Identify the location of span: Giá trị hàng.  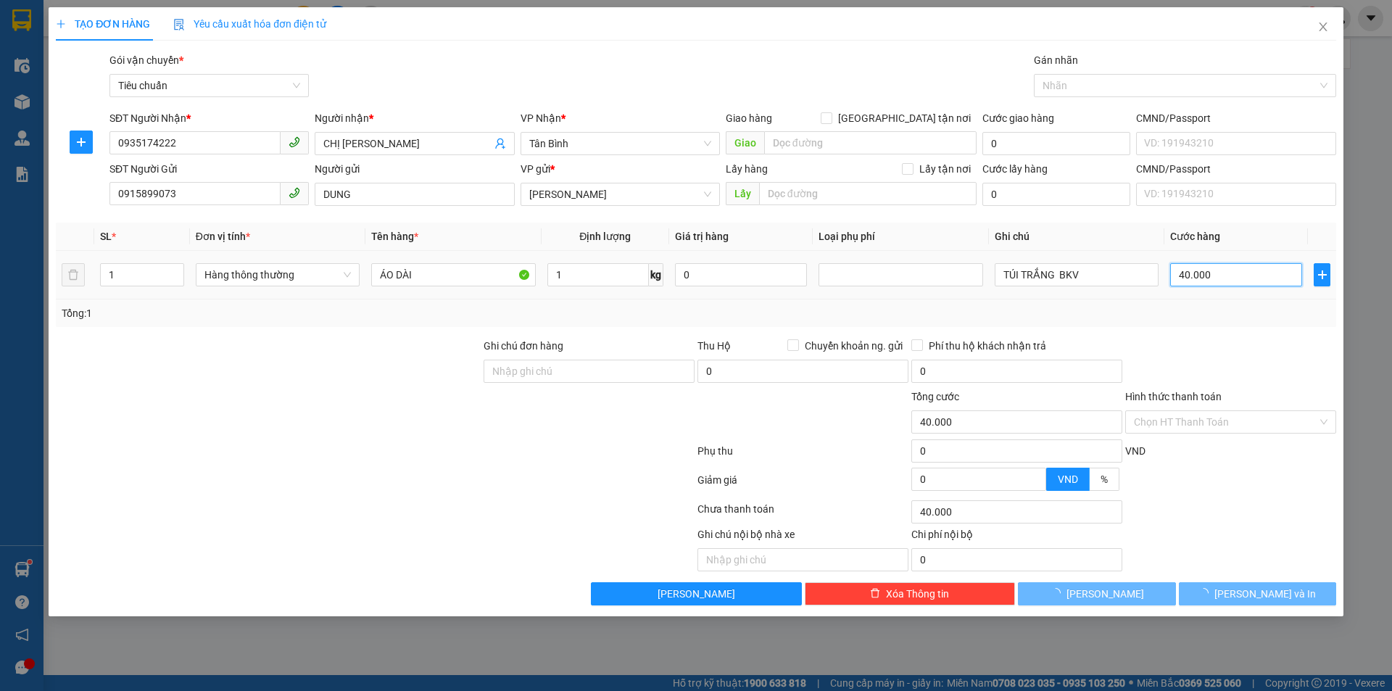
(702, 236).